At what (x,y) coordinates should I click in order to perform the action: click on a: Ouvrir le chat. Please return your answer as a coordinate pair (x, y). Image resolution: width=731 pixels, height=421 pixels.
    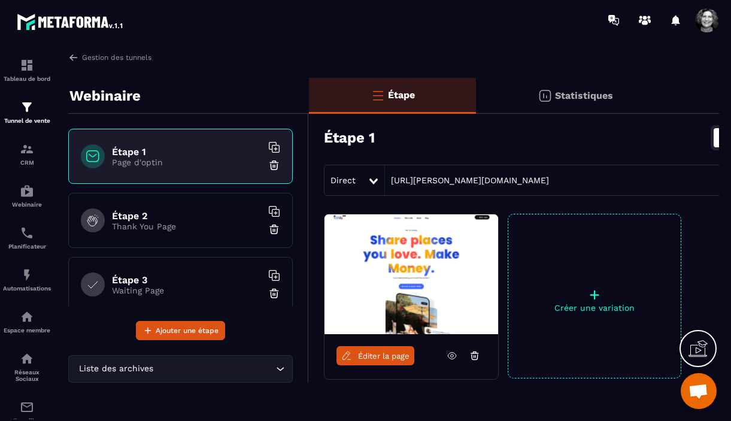
    Looking at the image, I should click on (699, 391).